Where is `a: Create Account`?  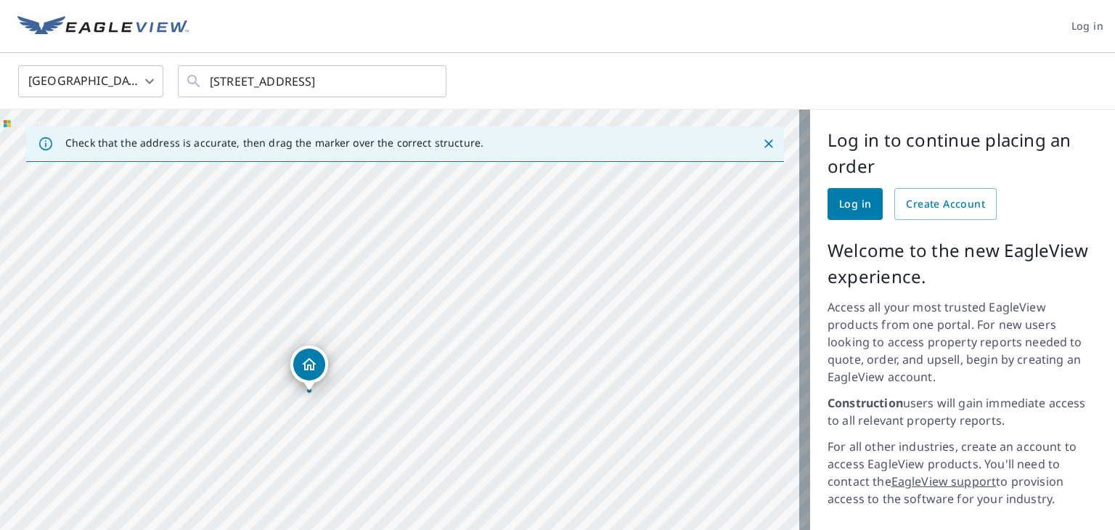 a: Create Account is located at coordinates (945, 204).